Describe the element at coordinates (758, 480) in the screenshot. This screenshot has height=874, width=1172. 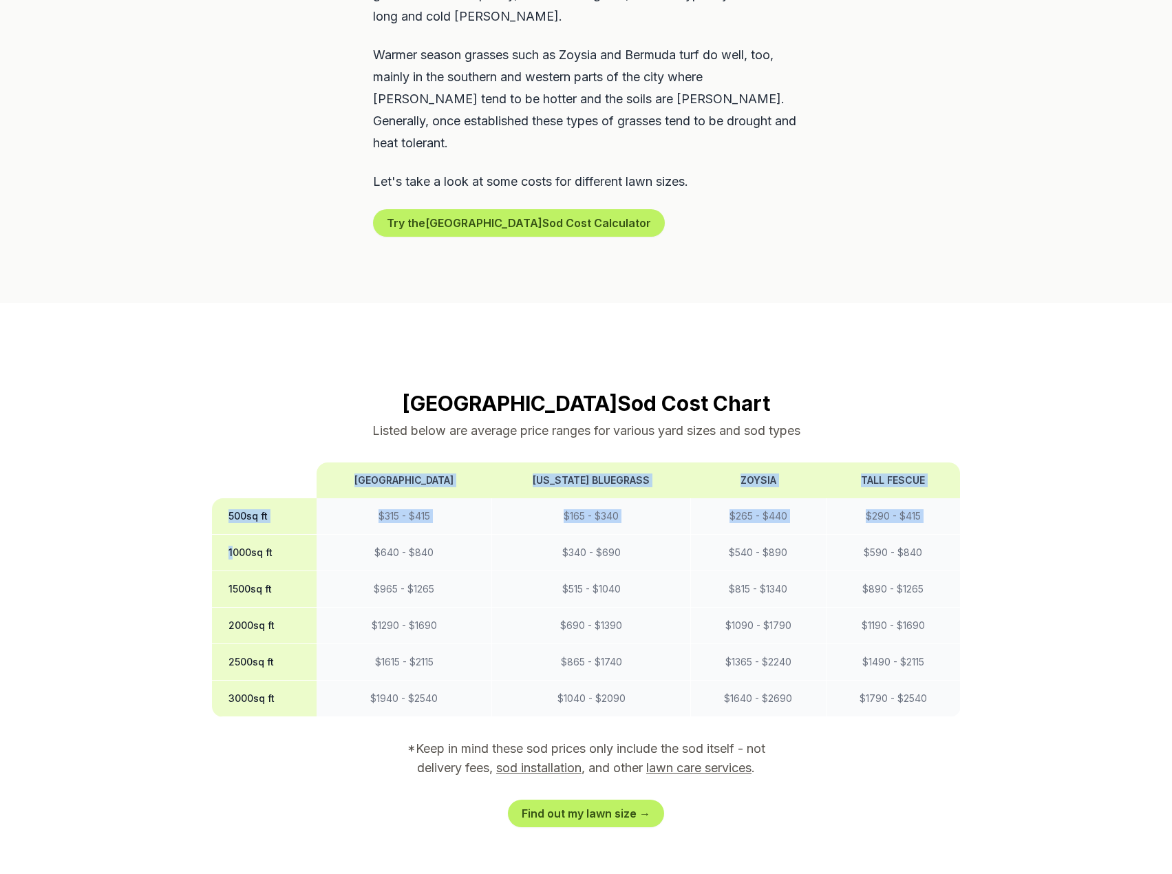
I see `th: Zoysia` at that location.